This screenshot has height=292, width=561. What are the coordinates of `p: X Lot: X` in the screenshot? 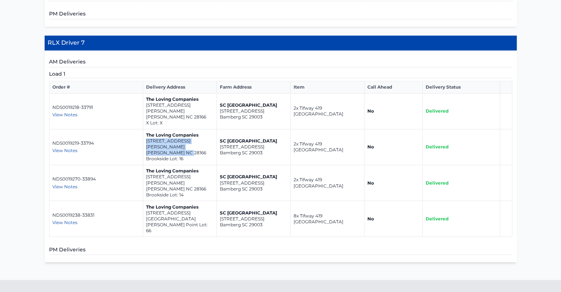 It's located at (180, 123).